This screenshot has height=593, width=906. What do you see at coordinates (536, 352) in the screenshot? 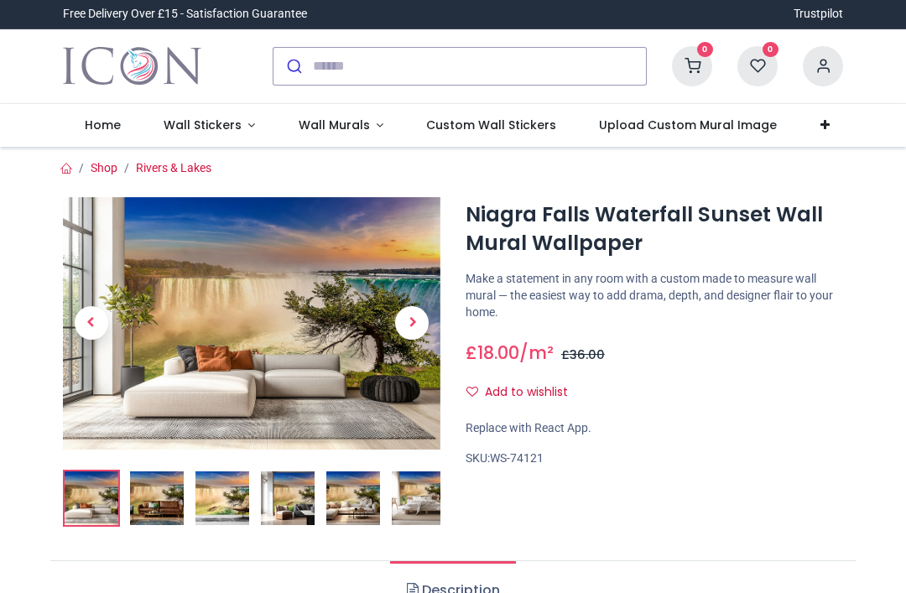
I see `span: /m²` at bounding box center [536, 352].